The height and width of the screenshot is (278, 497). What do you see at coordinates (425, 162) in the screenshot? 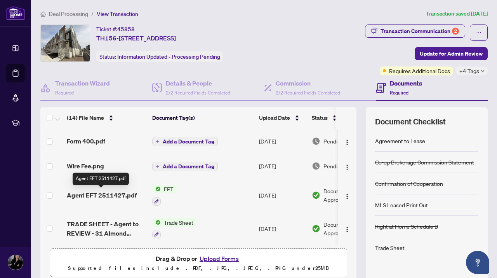
I see `div: Co-op Brokerage Commission Statement` at bounding box center [425, 162].